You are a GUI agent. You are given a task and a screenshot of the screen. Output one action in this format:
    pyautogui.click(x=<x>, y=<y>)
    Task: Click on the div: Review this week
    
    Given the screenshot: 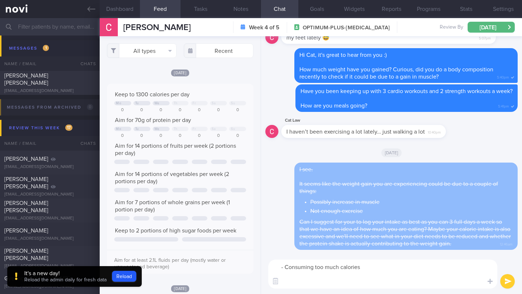 What is the action you would take?
    pyautogui.click(x=41, y=128)
    